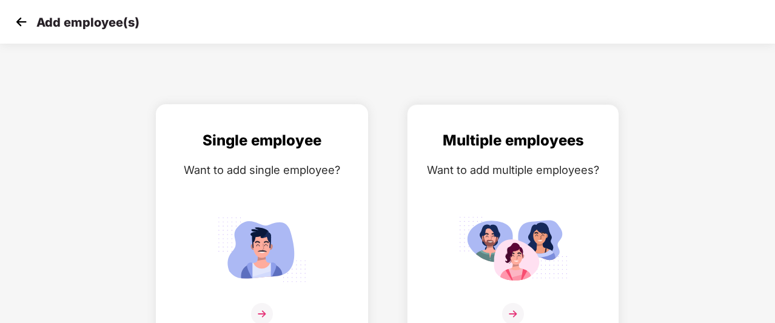  What do you see at coordinates (262, 170) in the screenshot?
I see `div: Want to add single employee?` at bounding box center [262, 170].